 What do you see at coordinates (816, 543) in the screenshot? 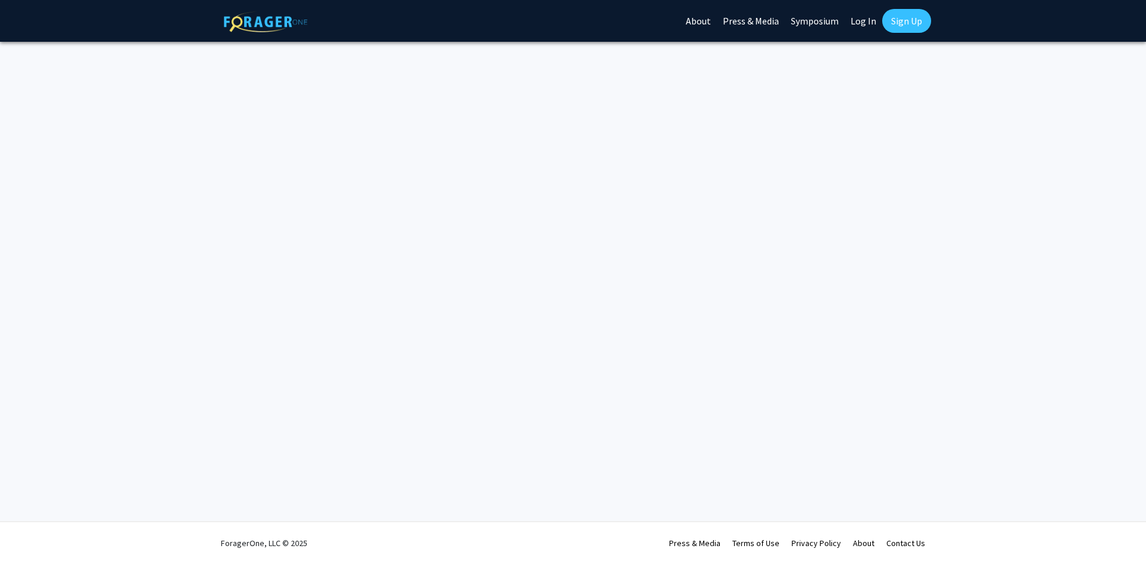
I see `a: Privacy Policy` at bounding box center [816, 543].